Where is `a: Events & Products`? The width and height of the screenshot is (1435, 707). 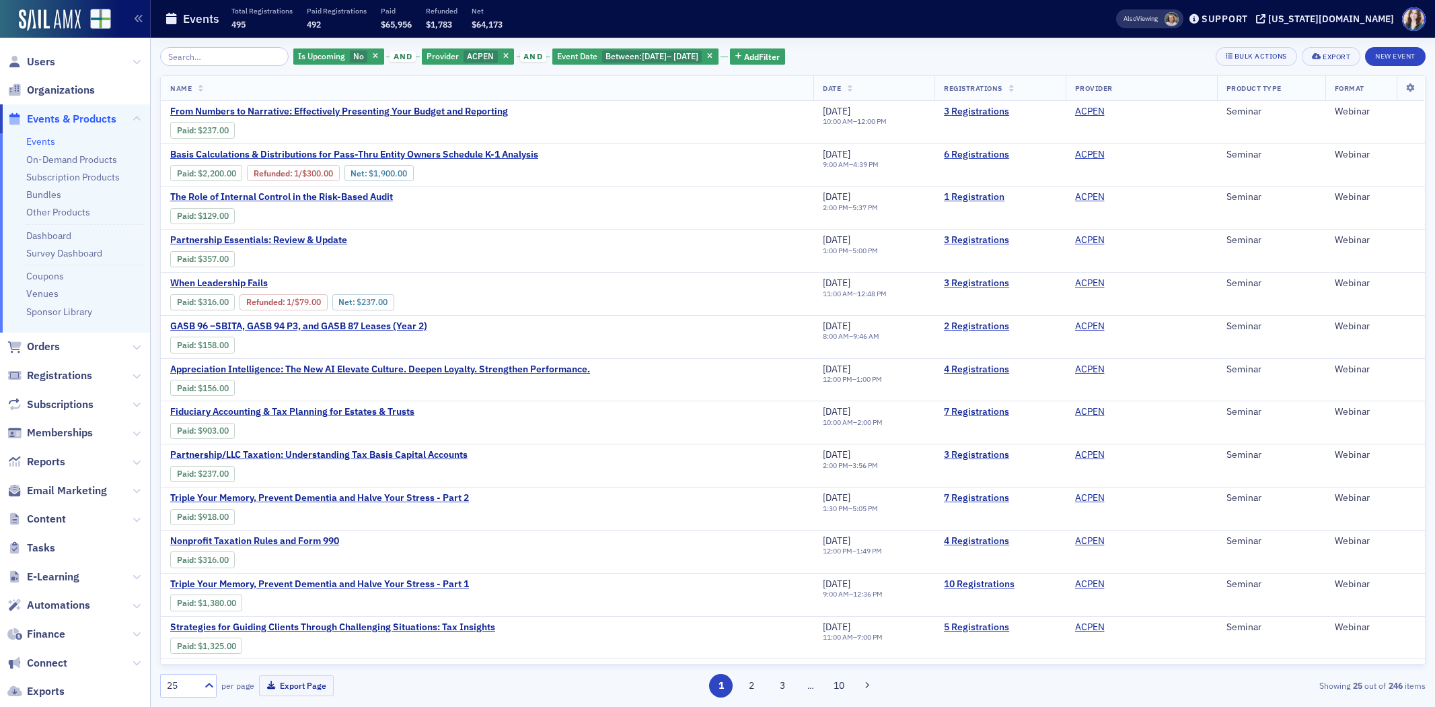
a: Events & Products is located at coordinates (62, 119).